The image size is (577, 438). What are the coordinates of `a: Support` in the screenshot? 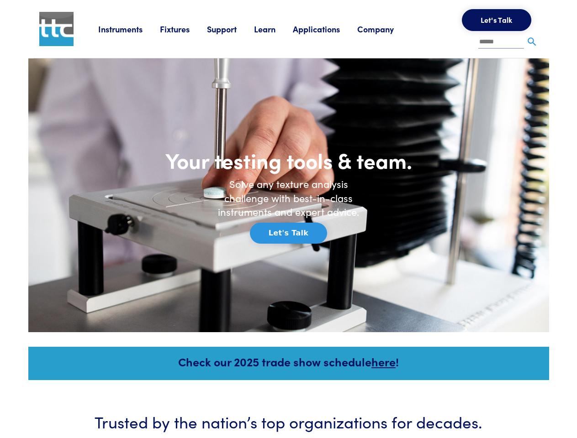 It's located at (230, 29).